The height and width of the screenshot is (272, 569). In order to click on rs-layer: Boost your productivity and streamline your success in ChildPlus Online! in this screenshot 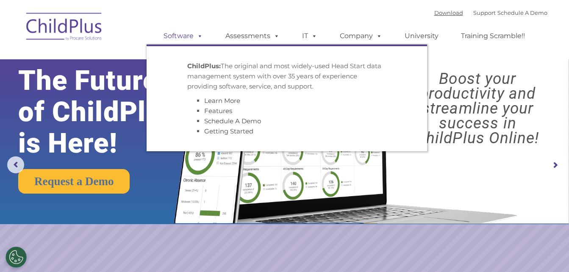, I will do `click(478, 108)`.